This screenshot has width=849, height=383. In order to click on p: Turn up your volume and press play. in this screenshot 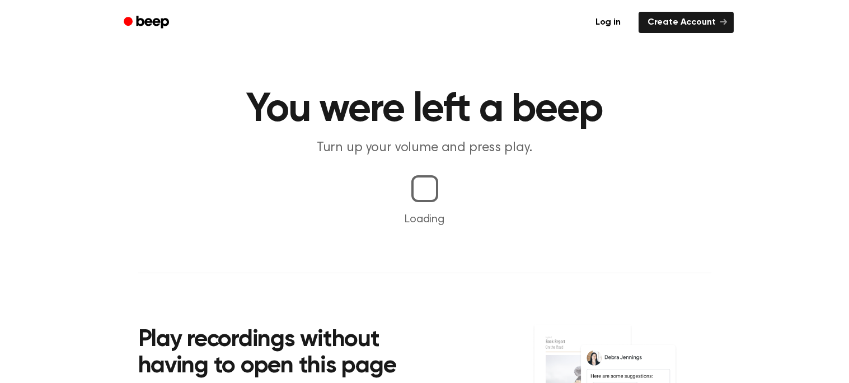, I will do `click(425, 148)`.